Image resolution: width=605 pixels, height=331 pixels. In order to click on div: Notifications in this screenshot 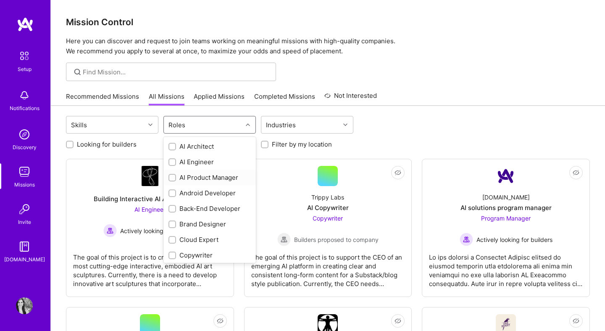, I will do `click(24, 108)`.